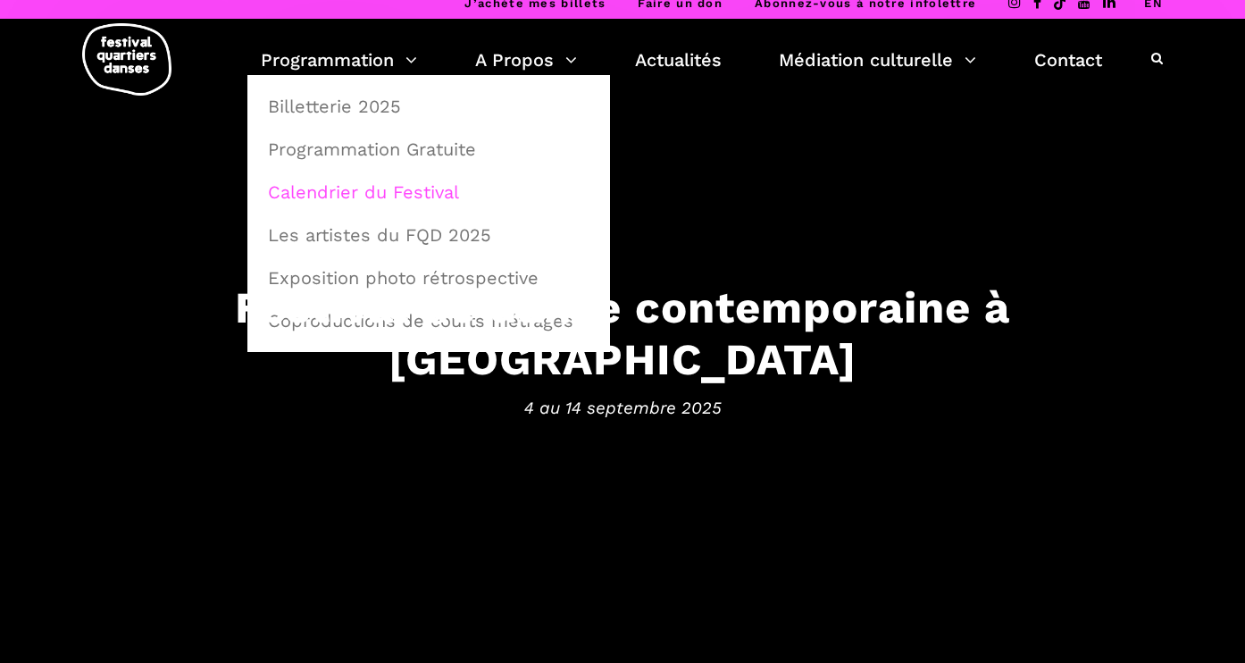 The image size is (1245, 663). I want to click on img: logo-fqd-med, so click(127, 59).